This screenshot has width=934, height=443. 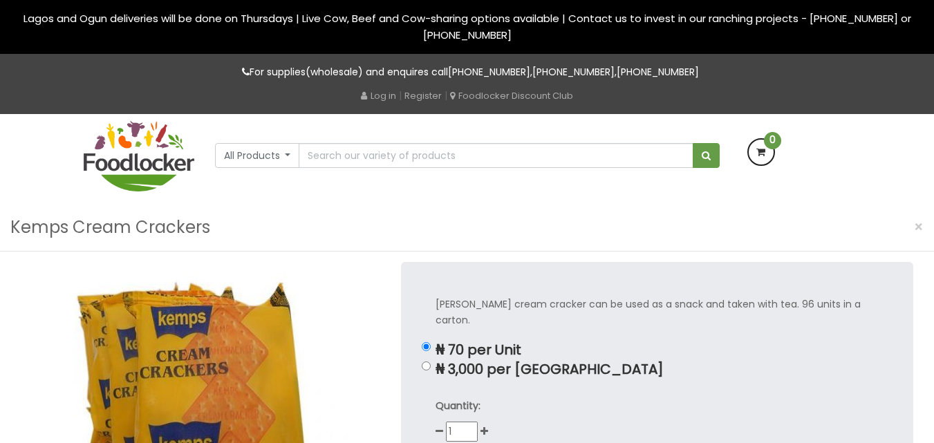 I want to click on img: FoodLocker, so click(x=139, y=156).